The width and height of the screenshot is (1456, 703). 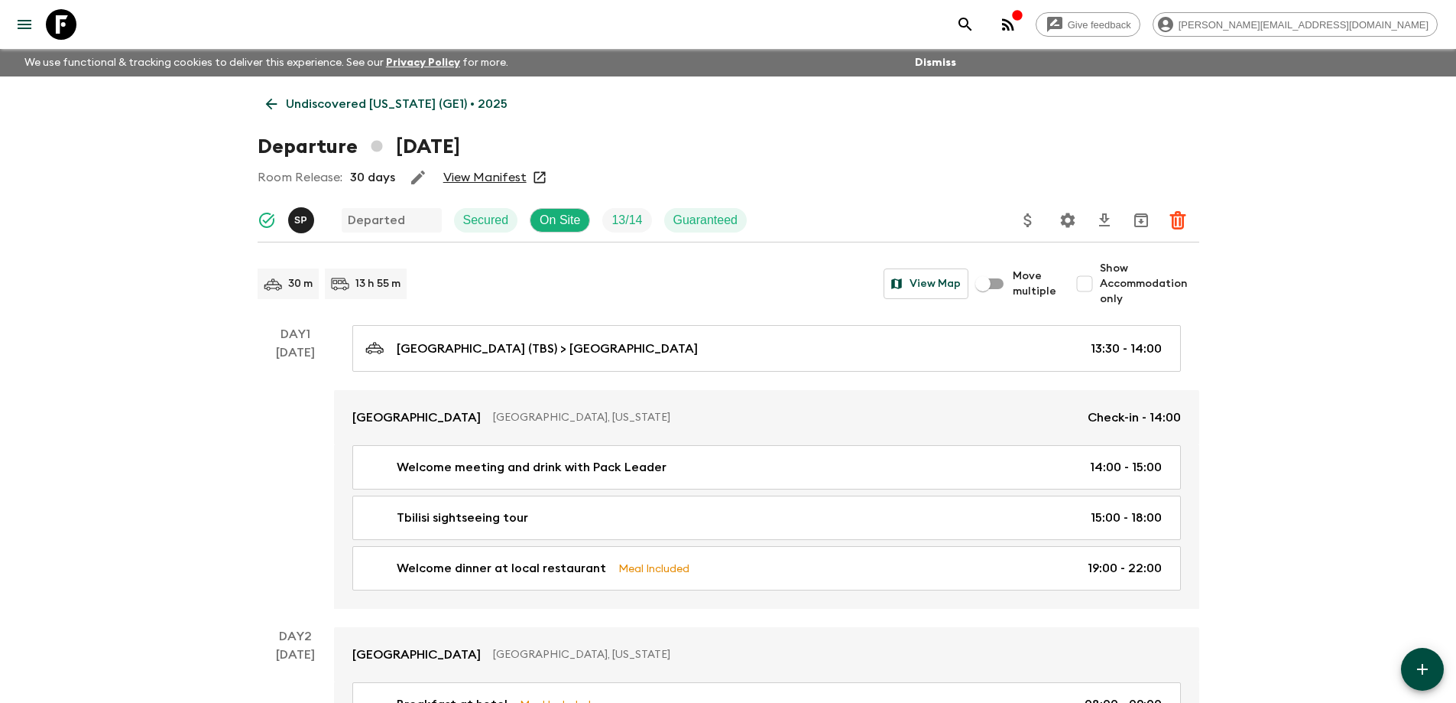 I want to click on p: Guaranteed, so click(x=706, y=220).